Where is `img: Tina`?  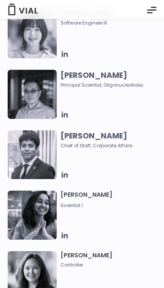 img: Tina is located at coordinates (32, 34).